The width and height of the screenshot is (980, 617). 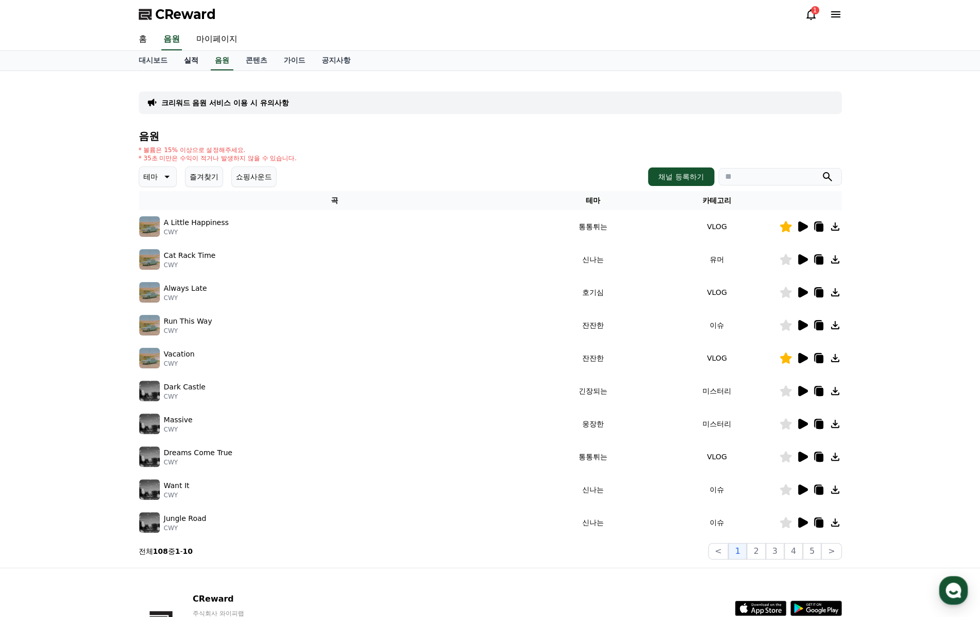 What do you see at coordinates (257, 61) in the screenshot?
I see `a: 콘텐츠` at bounding box center [257, 61].